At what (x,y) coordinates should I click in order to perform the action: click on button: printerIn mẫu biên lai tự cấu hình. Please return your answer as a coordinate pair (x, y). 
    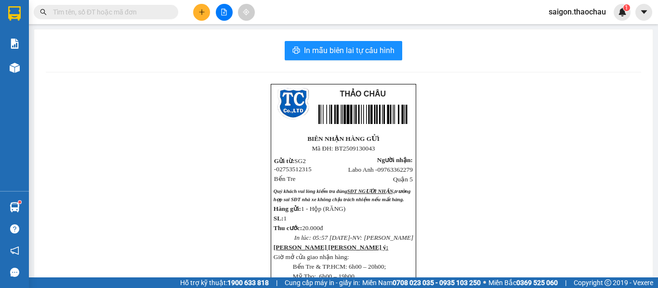
    Looking at the image, I should click on (343, 51).